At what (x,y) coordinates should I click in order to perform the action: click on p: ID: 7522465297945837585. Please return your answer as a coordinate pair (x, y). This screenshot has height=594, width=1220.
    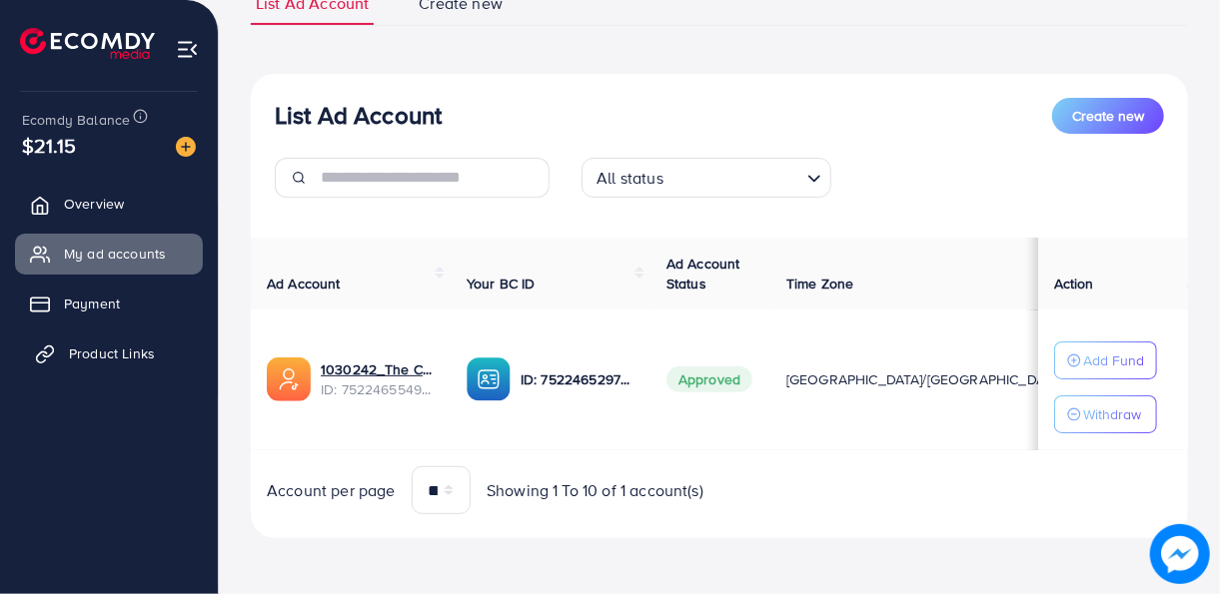
    Looking at the image, I should click on (577, 380).